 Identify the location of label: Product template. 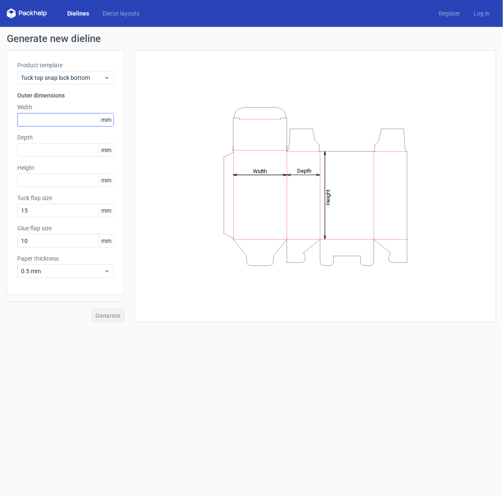
(66, 65).